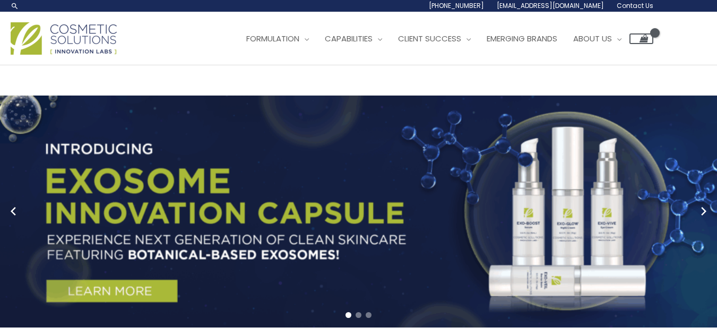  What do you see at coordinates (593, 38) in the screenshot?
I see `span: About Us` at bounding box center [593, 38].